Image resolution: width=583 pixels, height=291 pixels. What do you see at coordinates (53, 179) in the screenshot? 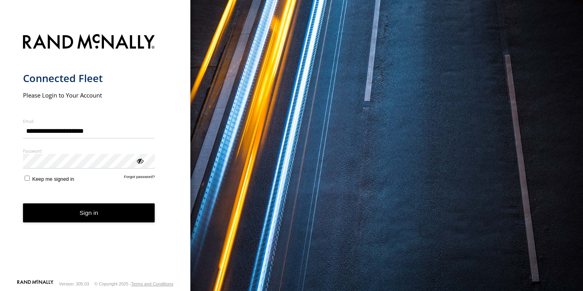
I see `span: Keep me signed in` at bounding box center [53, 179].